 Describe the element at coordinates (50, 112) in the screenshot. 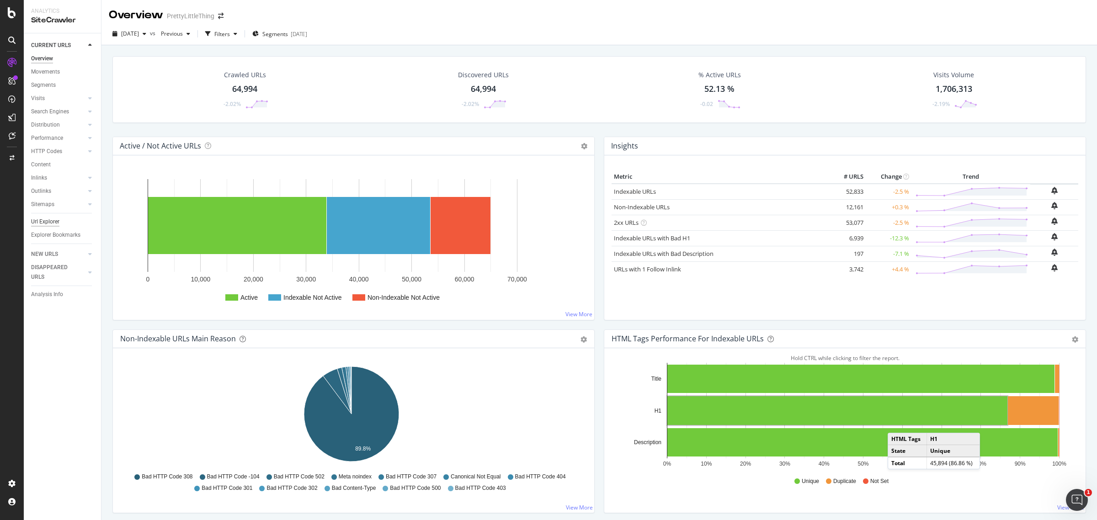

I see `div: Search Engines` at that location.